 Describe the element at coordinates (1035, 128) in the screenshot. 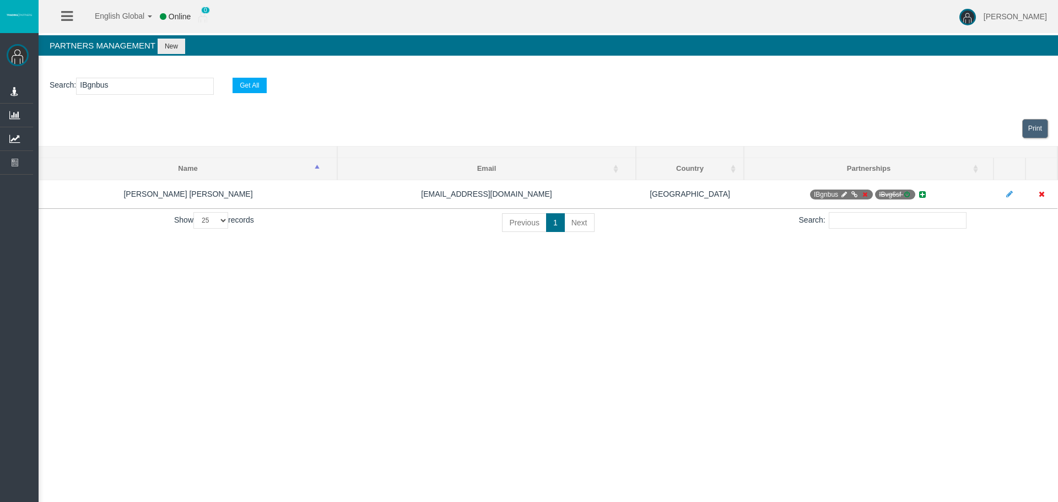

I see `a: View print view` at that location.